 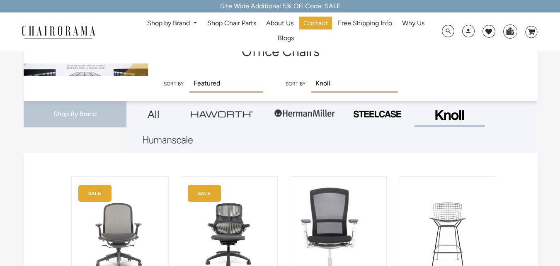 What do you see at coordinates (286, 38) in the screenshot?
I see `span: Blogs` at bounding box center [286, 38].